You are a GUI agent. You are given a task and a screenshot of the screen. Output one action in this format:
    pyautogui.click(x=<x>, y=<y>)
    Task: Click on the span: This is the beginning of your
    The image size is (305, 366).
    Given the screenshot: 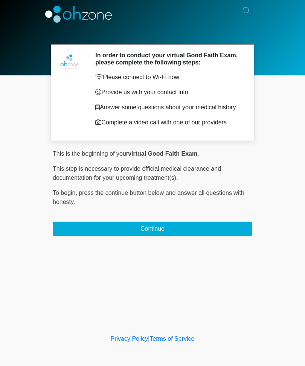 What is the action you would take?
    pyautogui.click(x=90, y=153)
    